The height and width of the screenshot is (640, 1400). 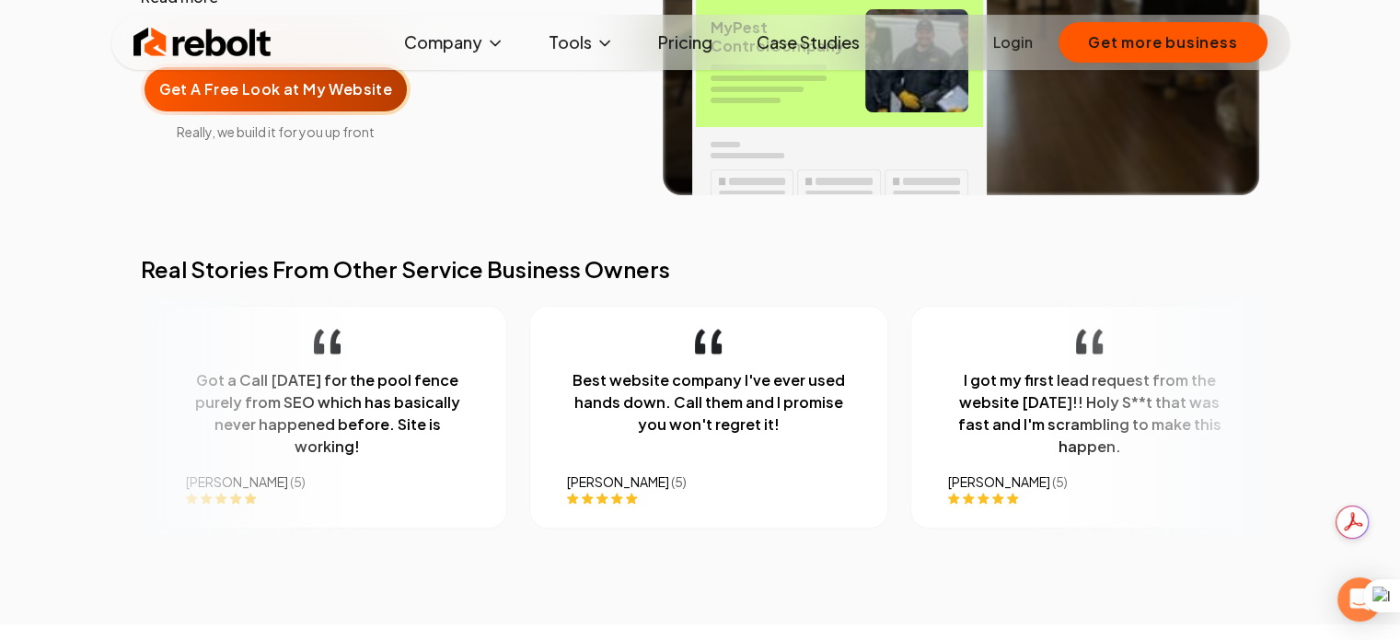 I want to click on a: Login, so click(x=1012, y=42).